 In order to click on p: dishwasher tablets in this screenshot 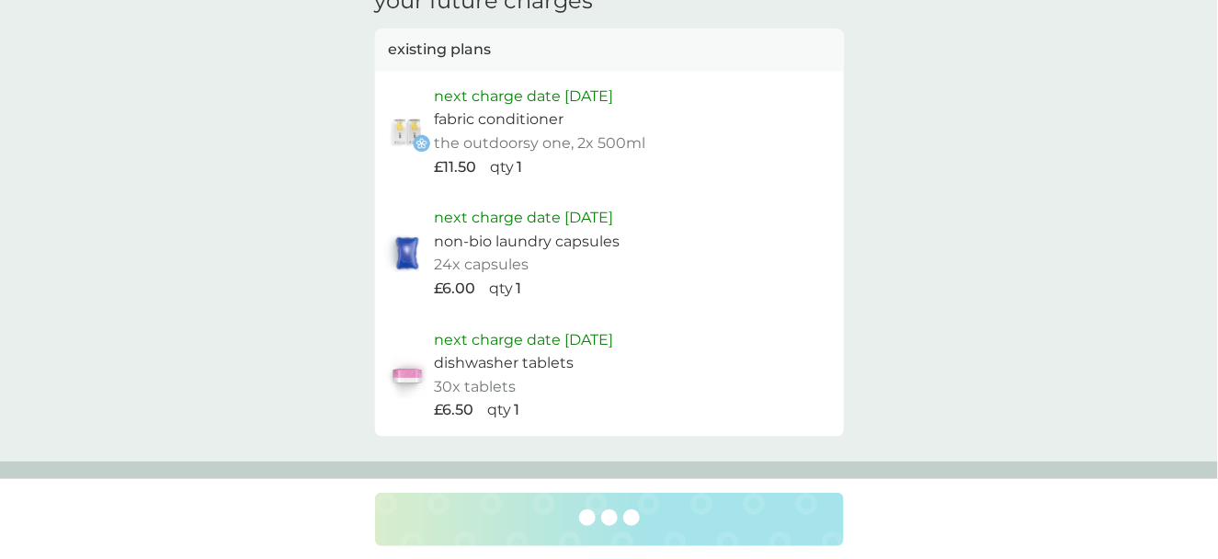, I will do `click(505, 363)`.